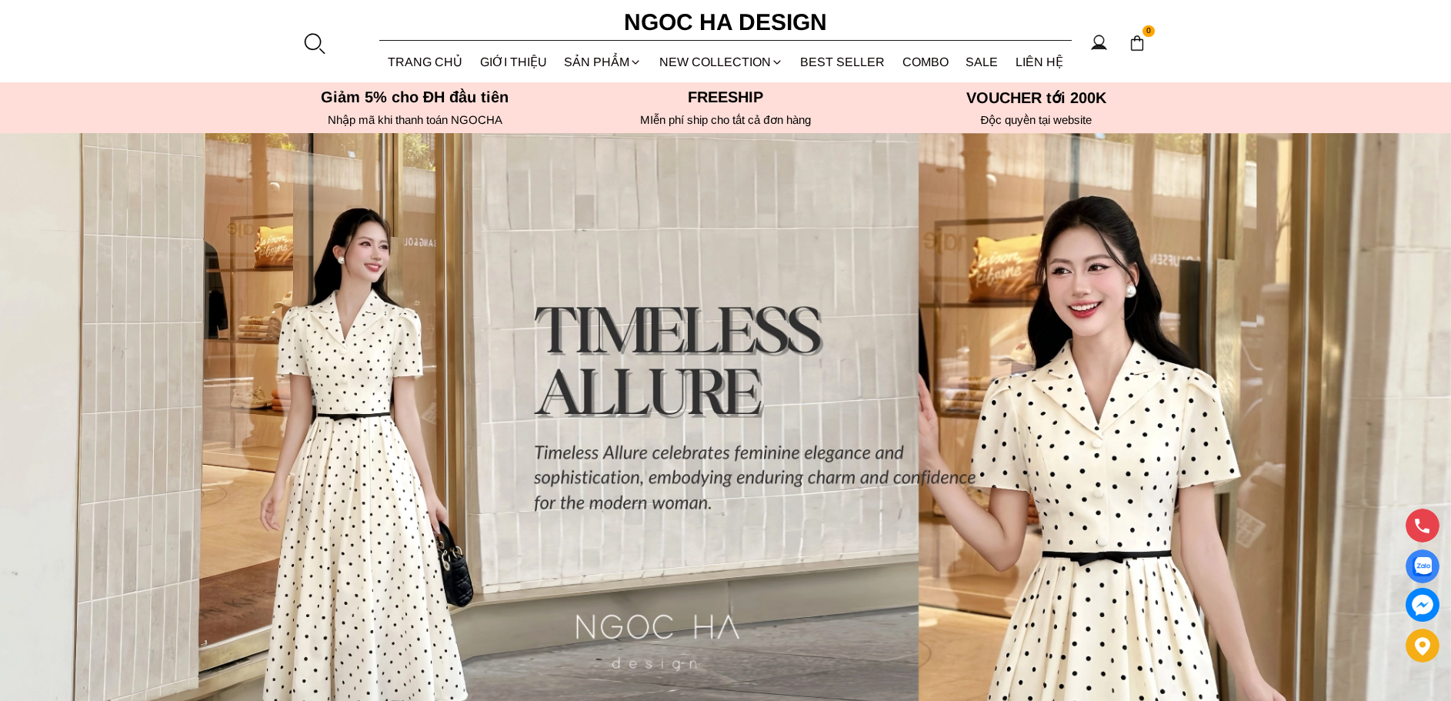 This screenshot has height=701, width=1451. I want to click on img: Display image, so click(1422, 566).